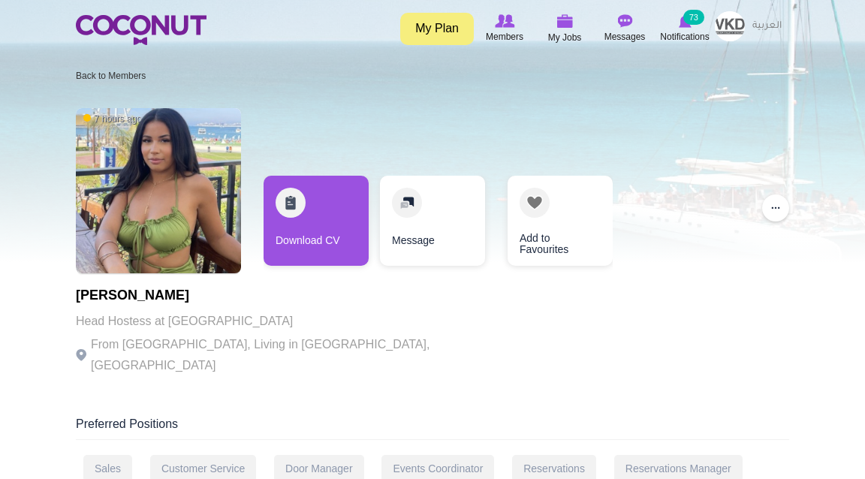 Image resolution: width=865 pixels, height=479 pixels. I want to click on a: My Plan, so click(437, 29).